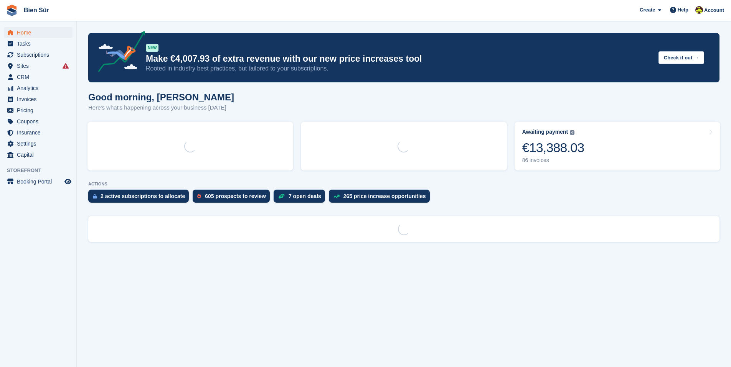  What do you see at coordinates (281, 196) in the screenshot?
I see `img: deal-1b604bf984904fb50ccaf53a9ad4b4a5d6e5aea283cecdc64d6e3604feb123c2.svg` at bounding box center [281, 196].